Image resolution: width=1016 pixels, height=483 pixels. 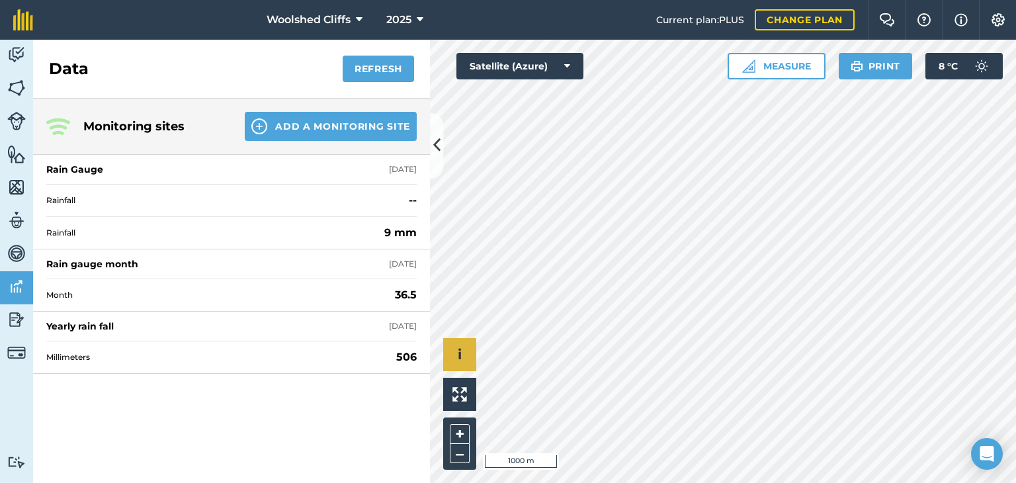 What do you see at coordinates (460, 354) in the screenshot?
I see `span: i` at bounding box center [460, 354].